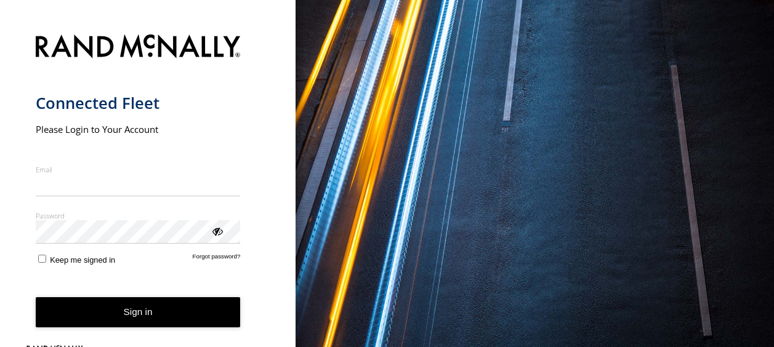 Image resolution: width=774 pixels, height=347 pixels. Describe the element at coordinates (217, 259) in the screenshot. I see `a: Forgot password?` at that location.